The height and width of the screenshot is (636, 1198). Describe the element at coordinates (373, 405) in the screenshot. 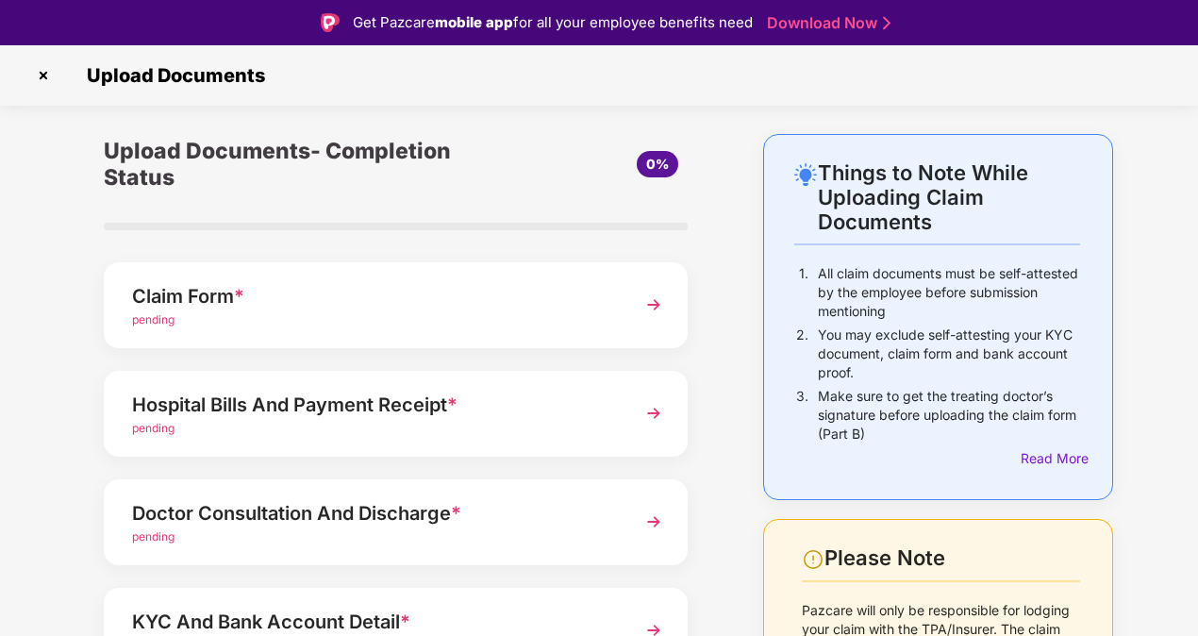

I see `div: Hospital Bills And Payment Receipt` at that location.